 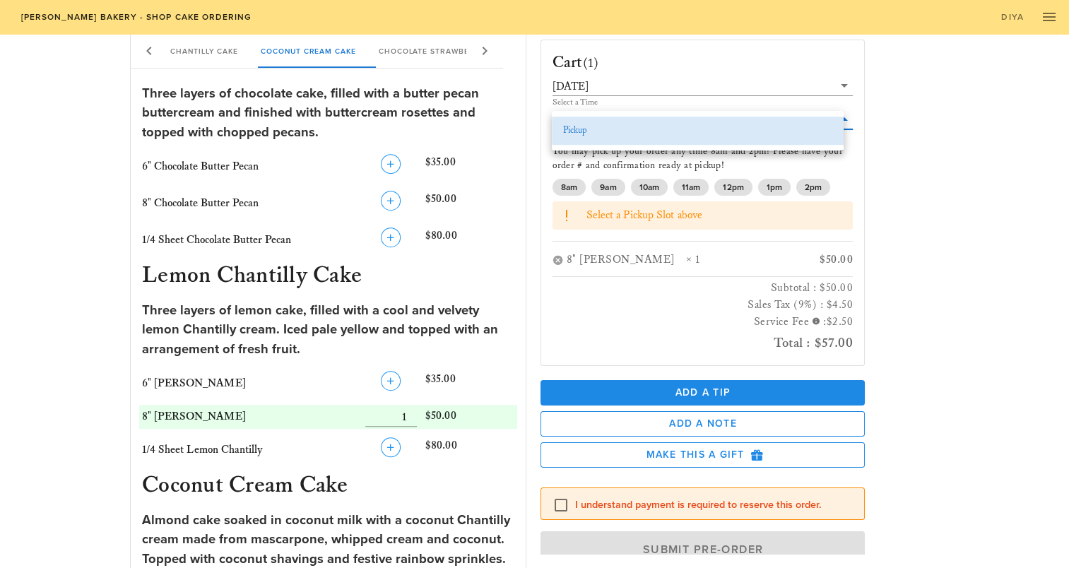 I want to click on div: × 1, so click(x=733, y=260).